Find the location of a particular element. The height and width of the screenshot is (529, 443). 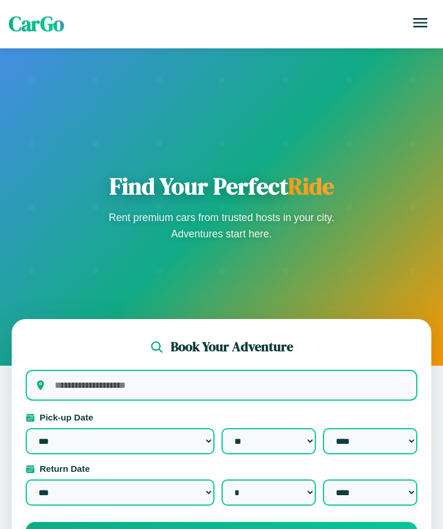

span: CarGo is located at coordinates (36, 24).